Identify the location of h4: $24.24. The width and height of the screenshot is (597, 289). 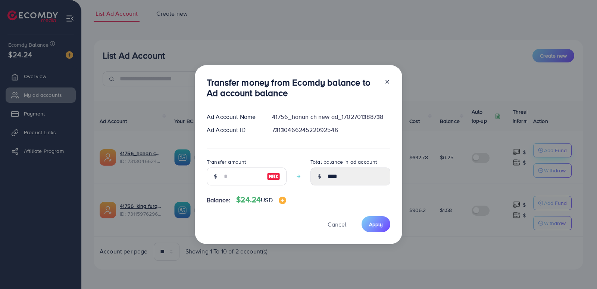
(261, 199).